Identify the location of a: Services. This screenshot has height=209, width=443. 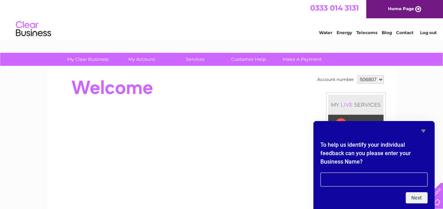
(195, 59).